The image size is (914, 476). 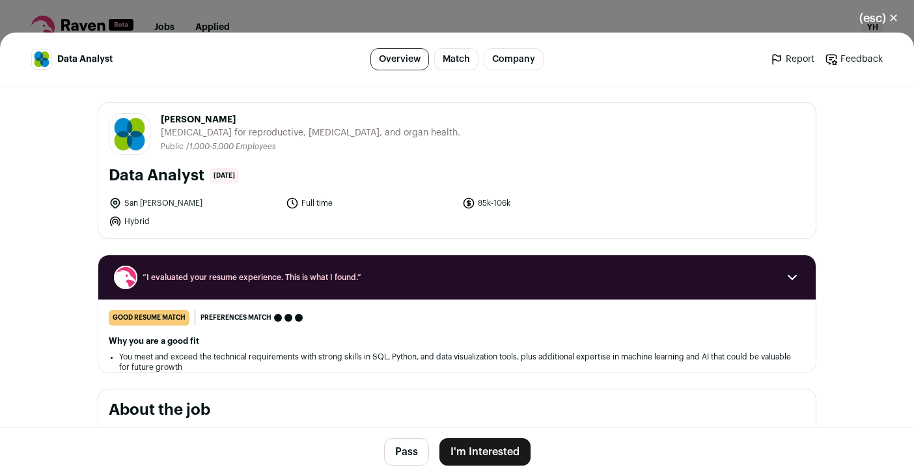 I want to click on a: Match, so click(x=456, y=59).